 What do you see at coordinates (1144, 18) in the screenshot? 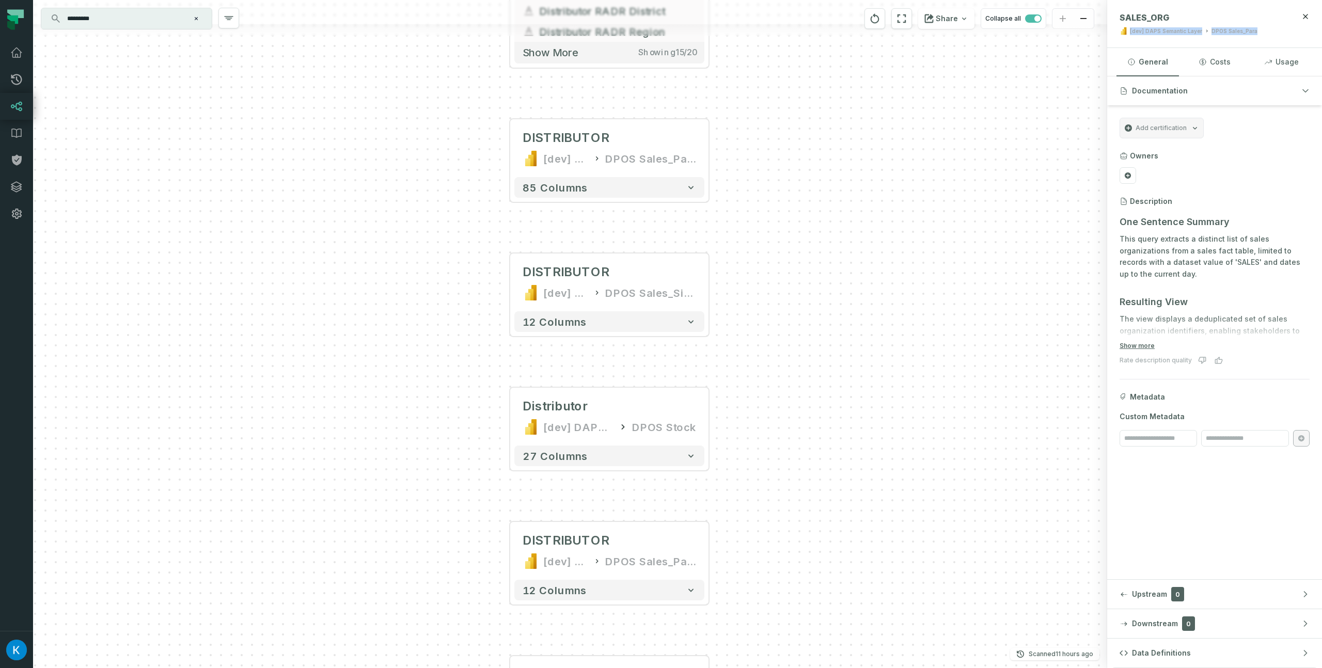
I see `span: SALES_ORG` at bounding box center [1144, 18].